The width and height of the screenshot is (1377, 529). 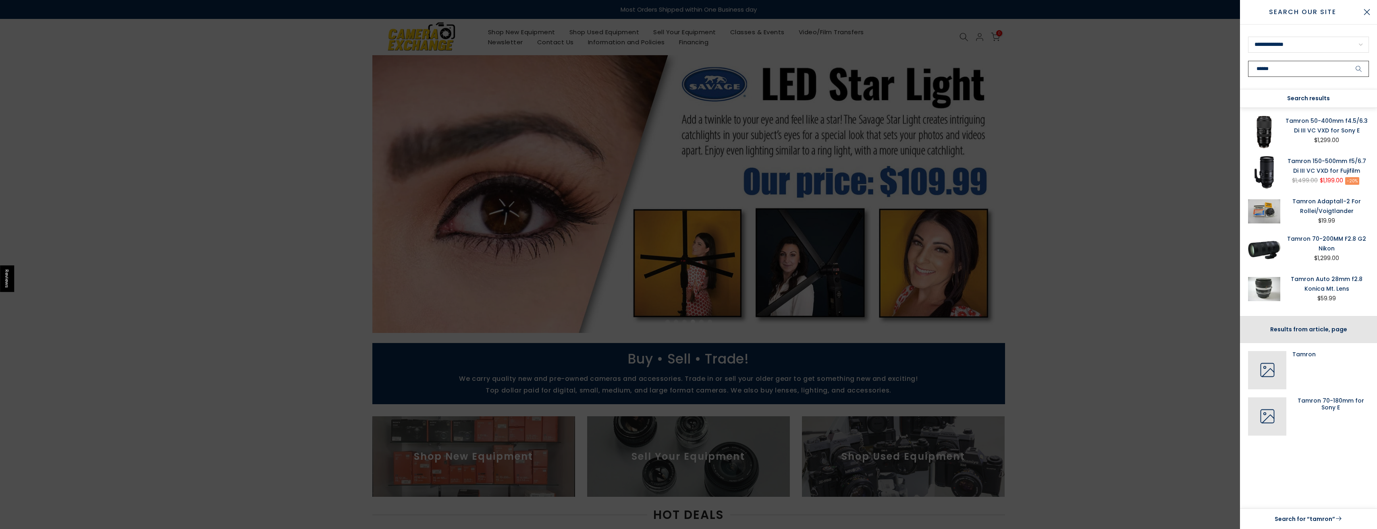 What do you see at coordinates (1326, 166) in the screenshot?
I see `a: Tamron 150-500mm f5/6.7 Di III VC VXD for Fujifilm` at bounding box center [1326, 166].